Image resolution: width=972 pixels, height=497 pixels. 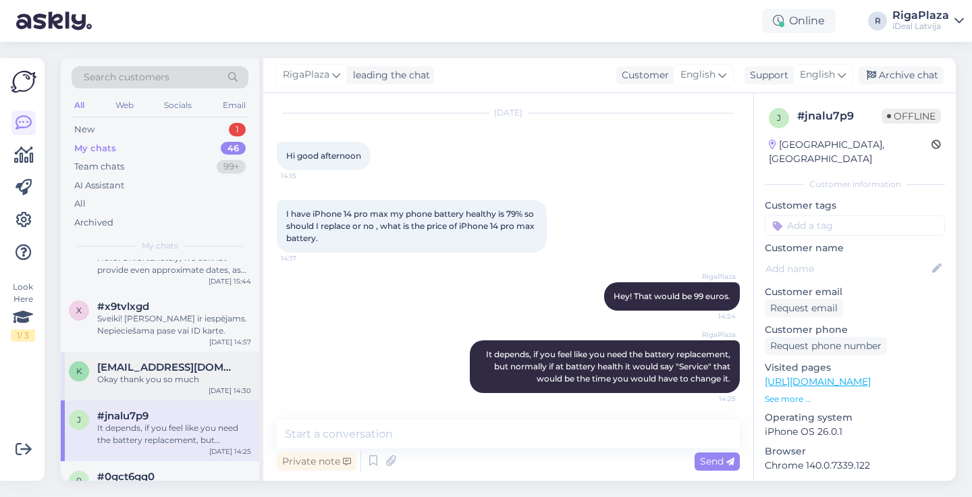 I want to click on div: Request phone number, so click(x=825, y=345).